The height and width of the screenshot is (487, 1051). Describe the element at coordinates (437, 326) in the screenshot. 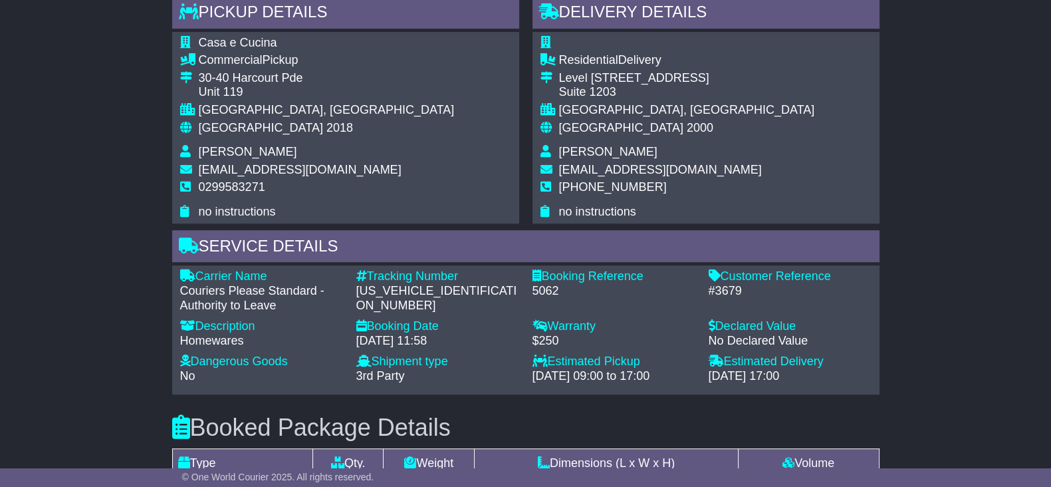

I see `div: Booking Date` at that location.